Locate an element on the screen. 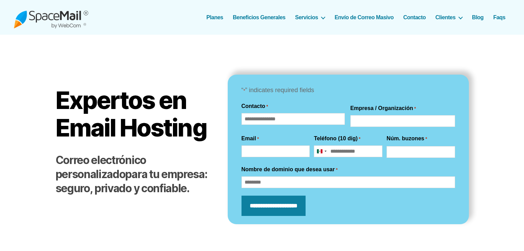  nav: Horizontal is located at coordinates (360, 17).